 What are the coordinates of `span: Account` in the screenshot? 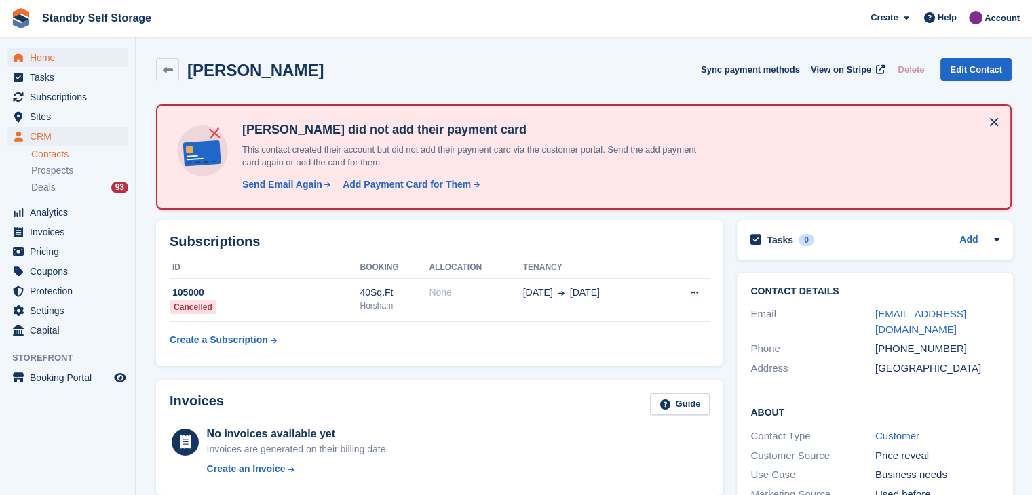 It's located at (1002, 18).